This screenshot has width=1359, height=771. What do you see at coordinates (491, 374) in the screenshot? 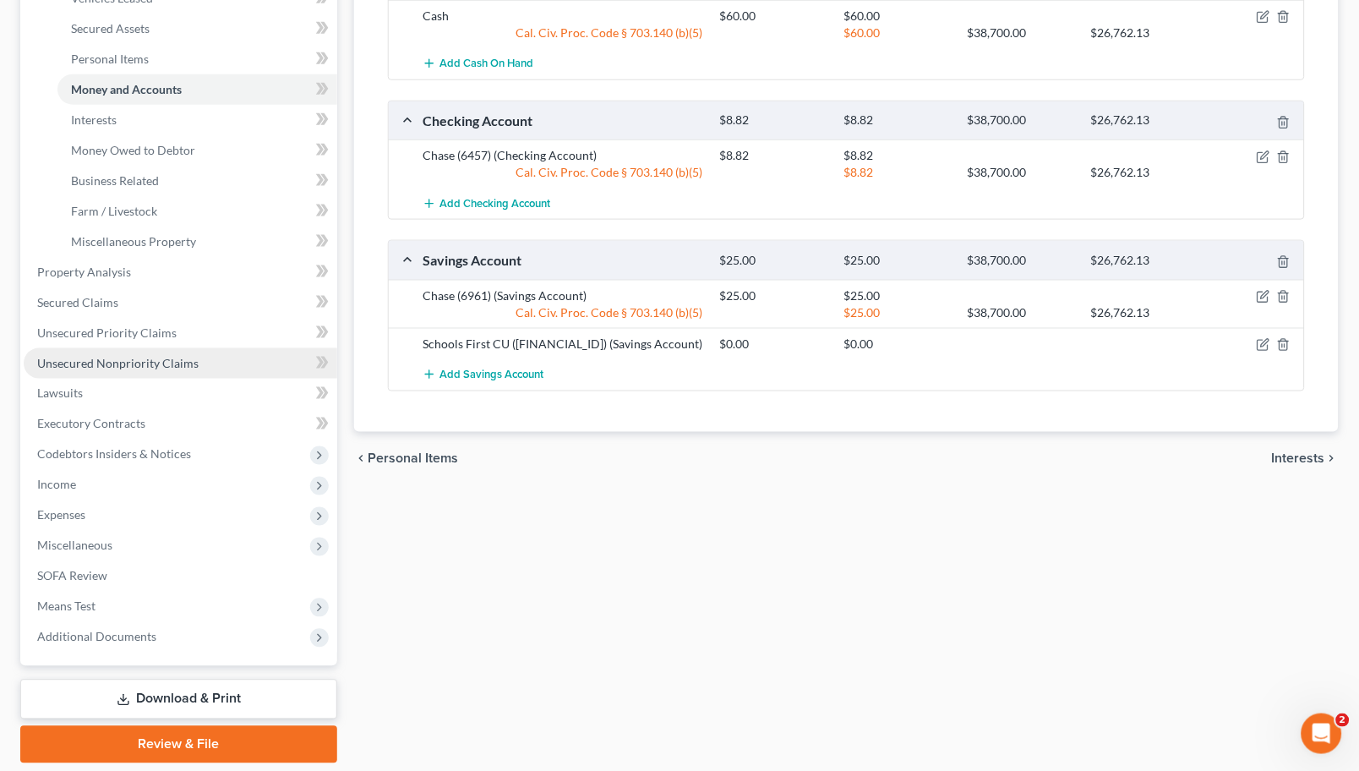
I see `span: Add Savings Account` at bounding box center [491, 374].